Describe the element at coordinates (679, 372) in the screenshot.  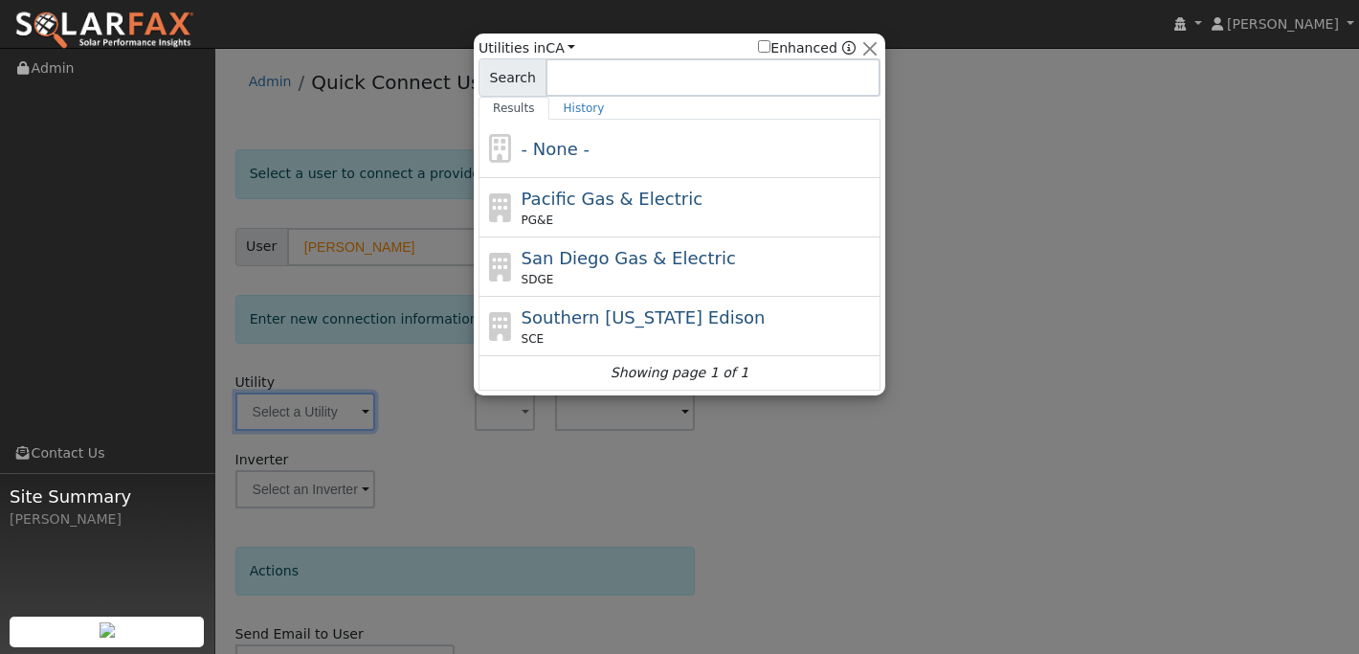
I see `i: Showing page 1 of 1` at that location.